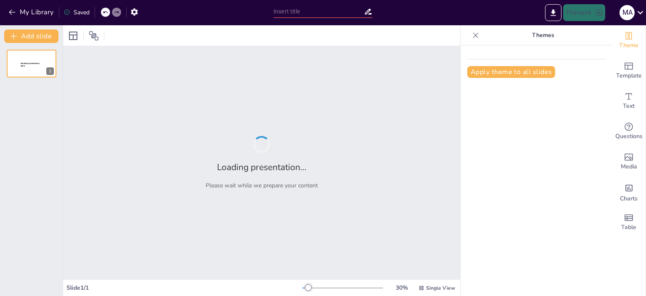  Describe the element at coordinates (32, 12) in the screenshot. I see `button: My Library` at that location.